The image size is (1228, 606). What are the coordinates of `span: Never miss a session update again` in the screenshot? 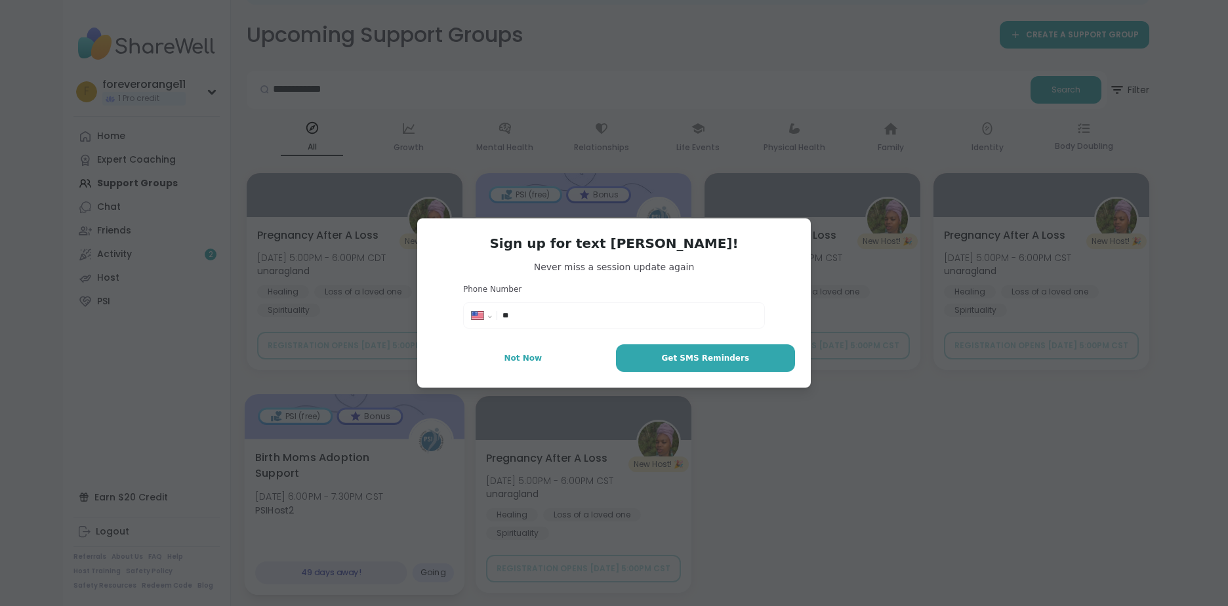 It's located at (614, 267).